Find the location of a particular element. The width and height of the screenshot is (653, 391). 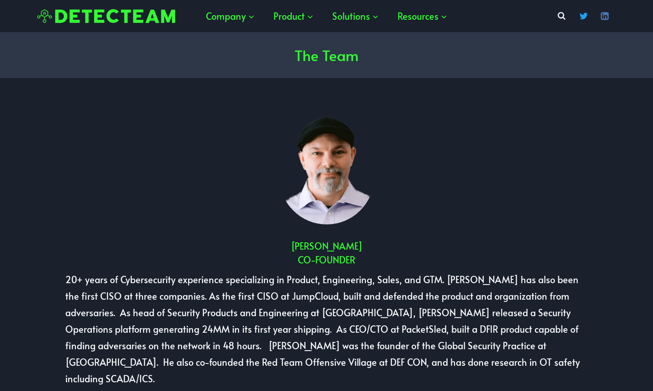

a: Resources is located at coordinates (422, 16).